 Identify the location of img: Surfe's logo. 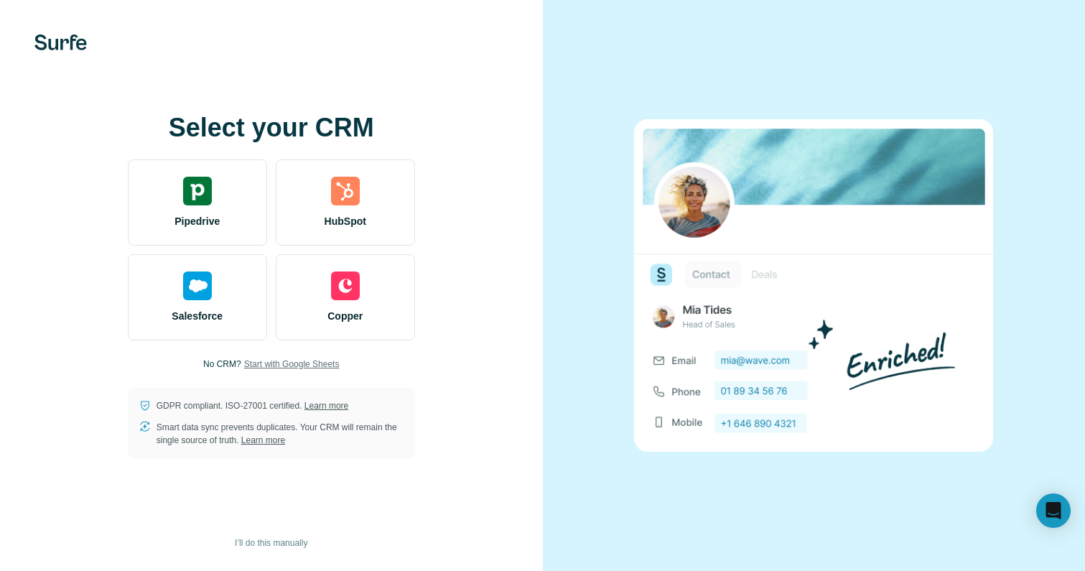
(60, 42).